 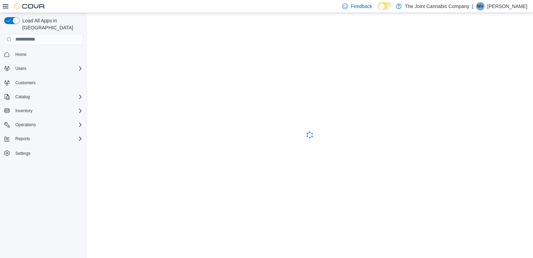 What do you see at coordinates (480, 6) in the screenshot?
I see `span: MV` at bounding box center [480, 6].